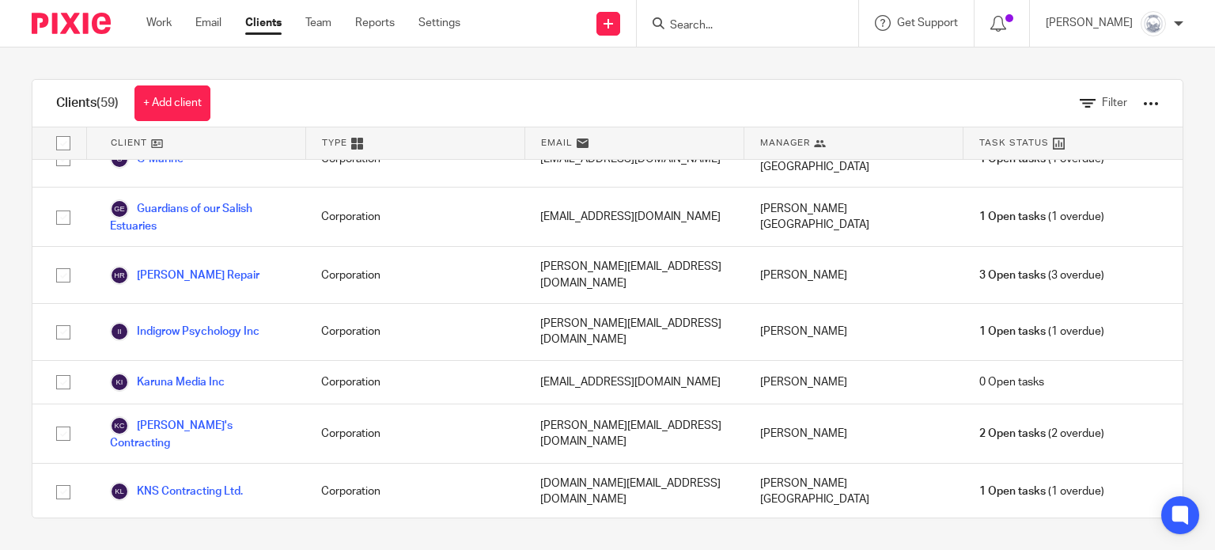 The height and width of the screenshot is (550, 1215). I want to click on a: Settings, so click(439, 23).